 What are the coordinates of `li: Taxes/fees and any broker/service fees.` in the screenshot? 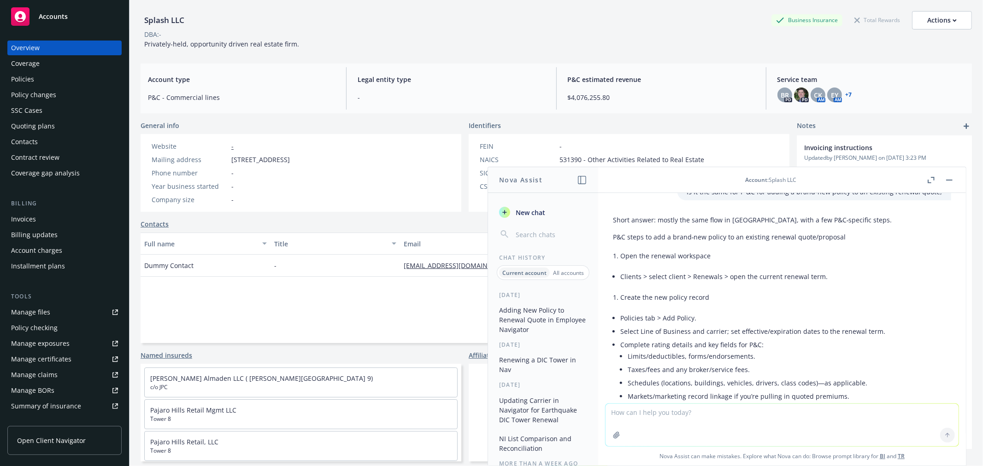 It's located at (789, 370).